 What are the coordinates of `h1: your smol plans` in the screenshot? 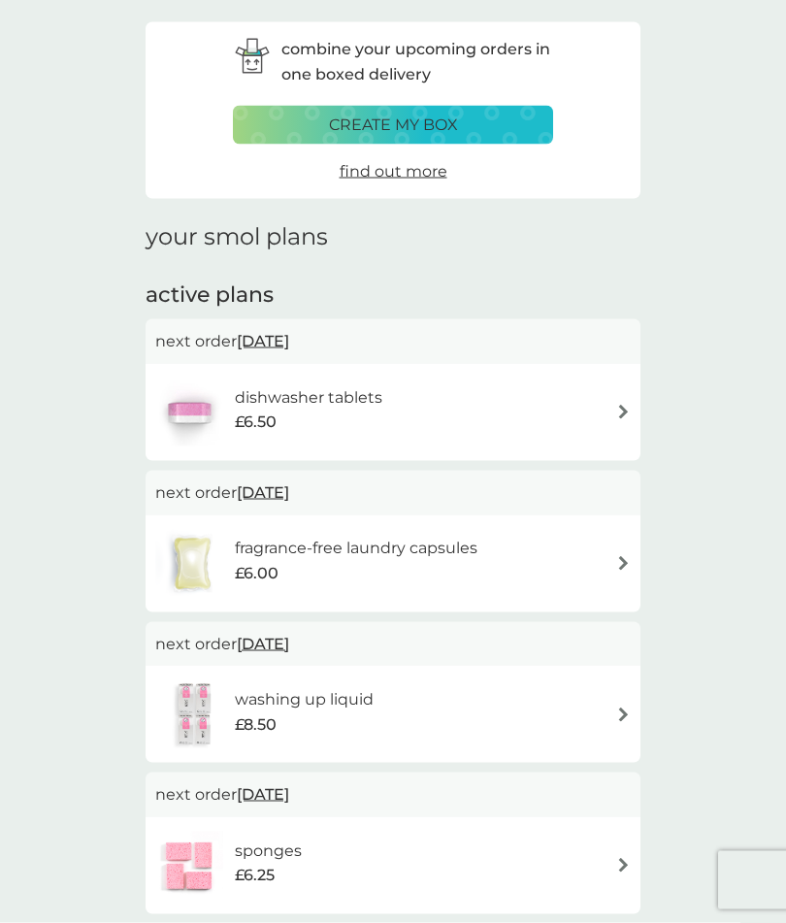 It's located at (393, 237).